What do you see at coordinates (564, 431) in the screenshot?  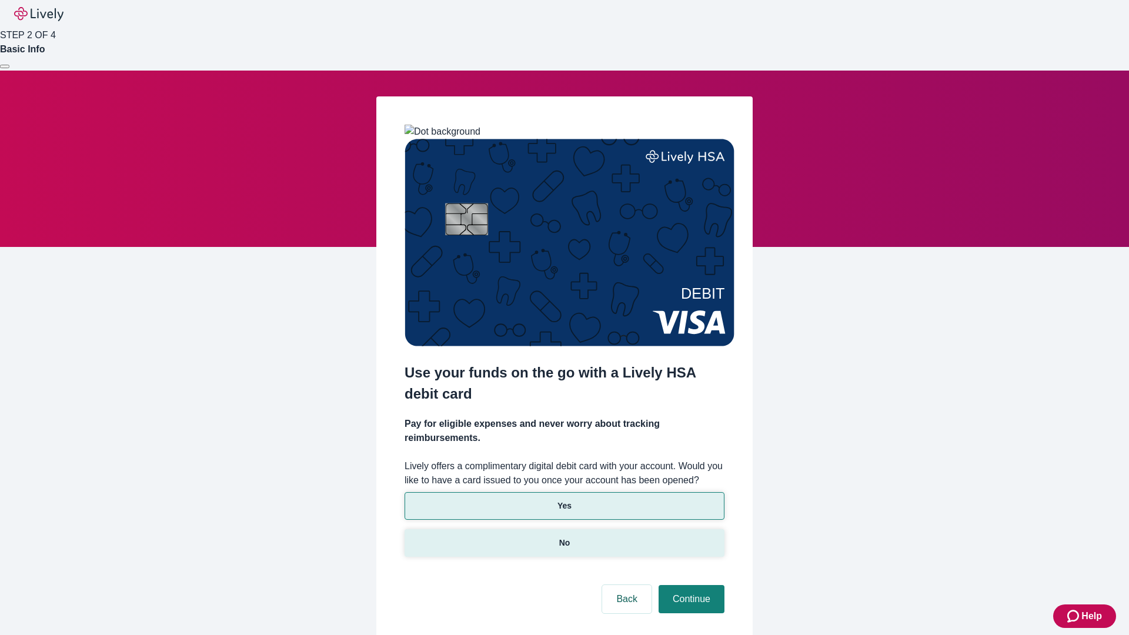 I see `h4: Pay for eligible expenses and never worry about tracking reimbursements.` at bounding box center [564, 431].